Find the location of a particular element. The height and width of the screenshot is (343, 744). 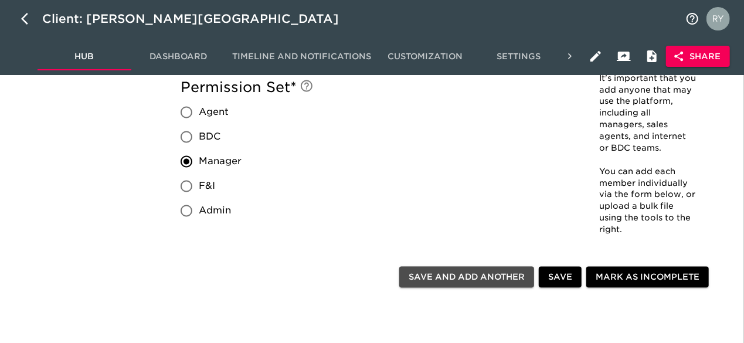

h5: Permission Set is located at coordinates (375, 88).